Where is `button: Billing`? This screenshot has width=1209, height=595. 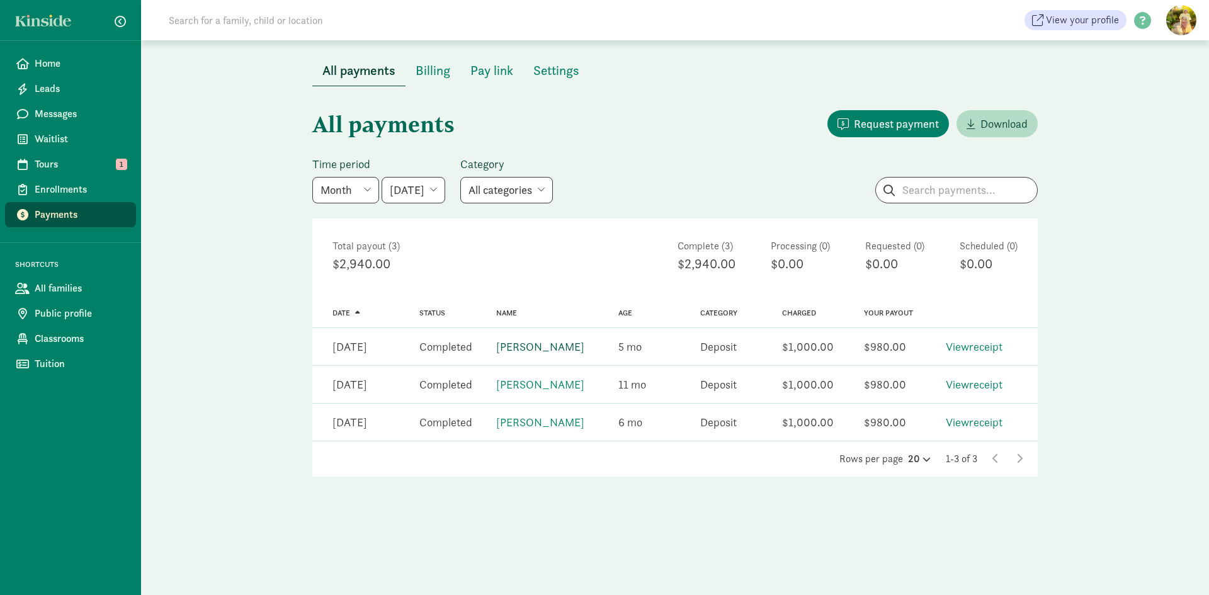 button: Billing is located at coordinates (433, 71).